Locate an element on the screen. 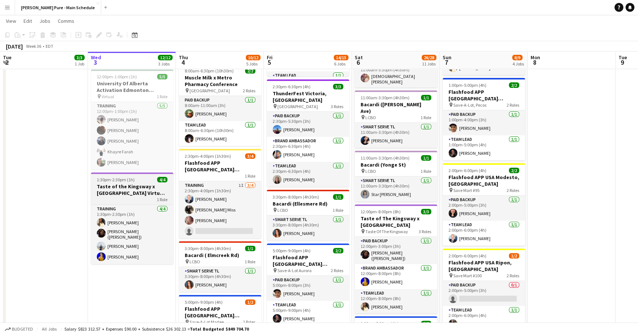 The height and width of the screenshot is (335, 638). div: 4 Jobs is located at coordinates (518, 64).